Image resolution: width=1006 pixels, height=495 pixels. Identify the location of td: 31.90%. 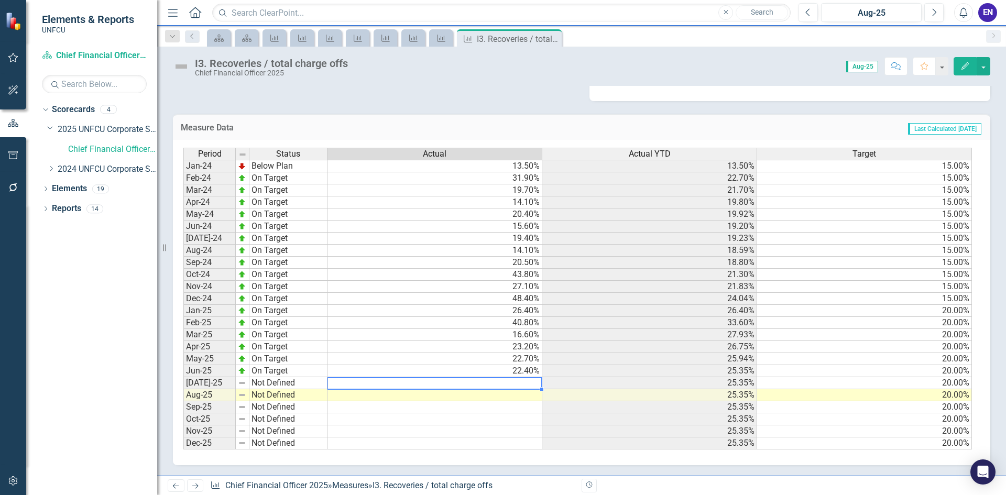
(435, 178).